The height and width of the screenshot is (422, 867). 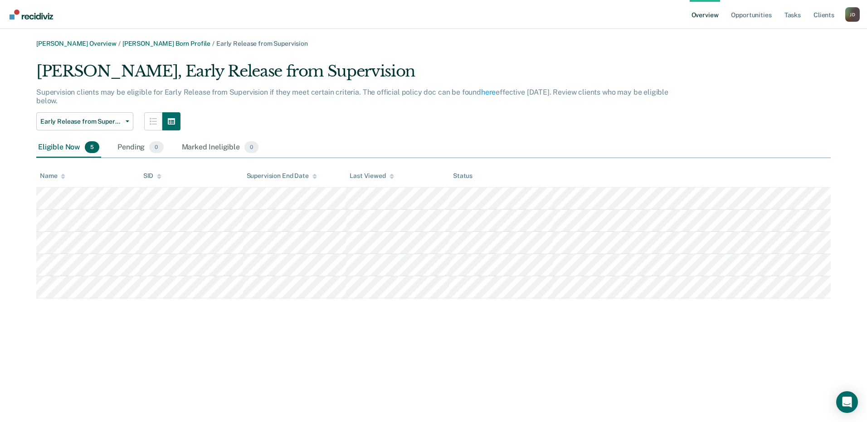 I want to click on div: Last Viewed, so click(x=371, y=176).